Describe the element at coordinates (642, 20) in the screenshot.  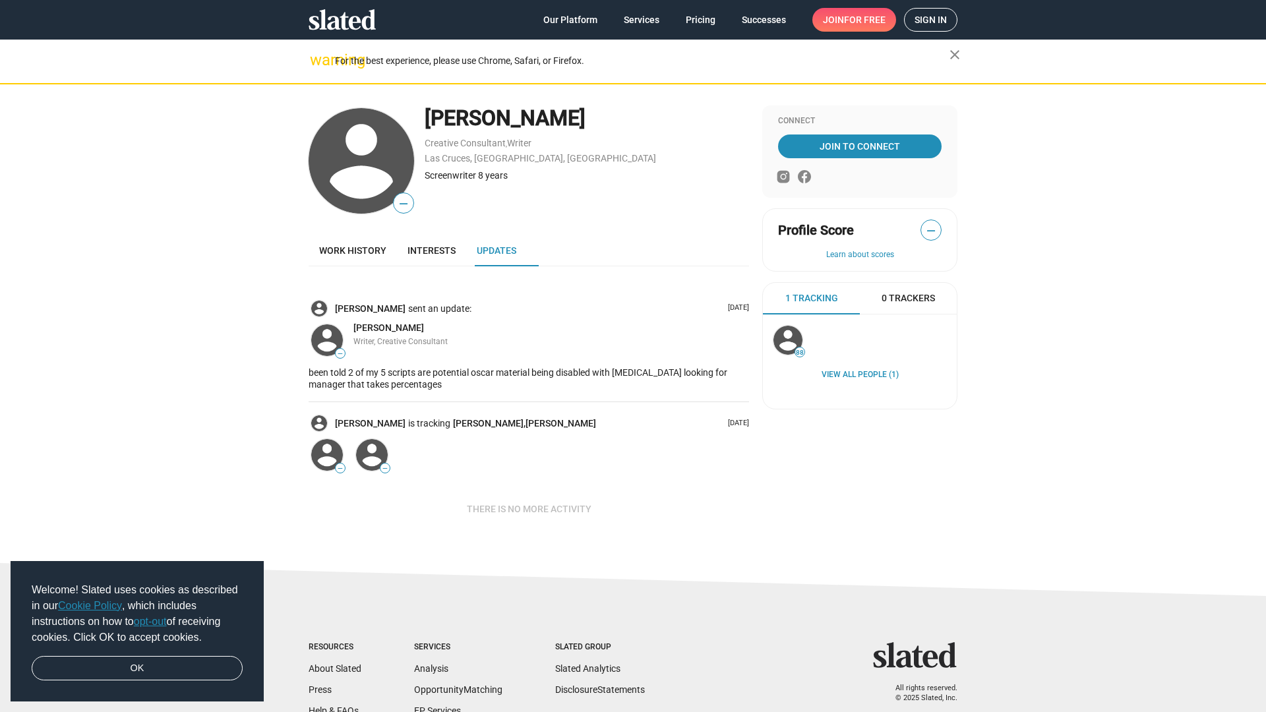
I see `span: Services` at that location.